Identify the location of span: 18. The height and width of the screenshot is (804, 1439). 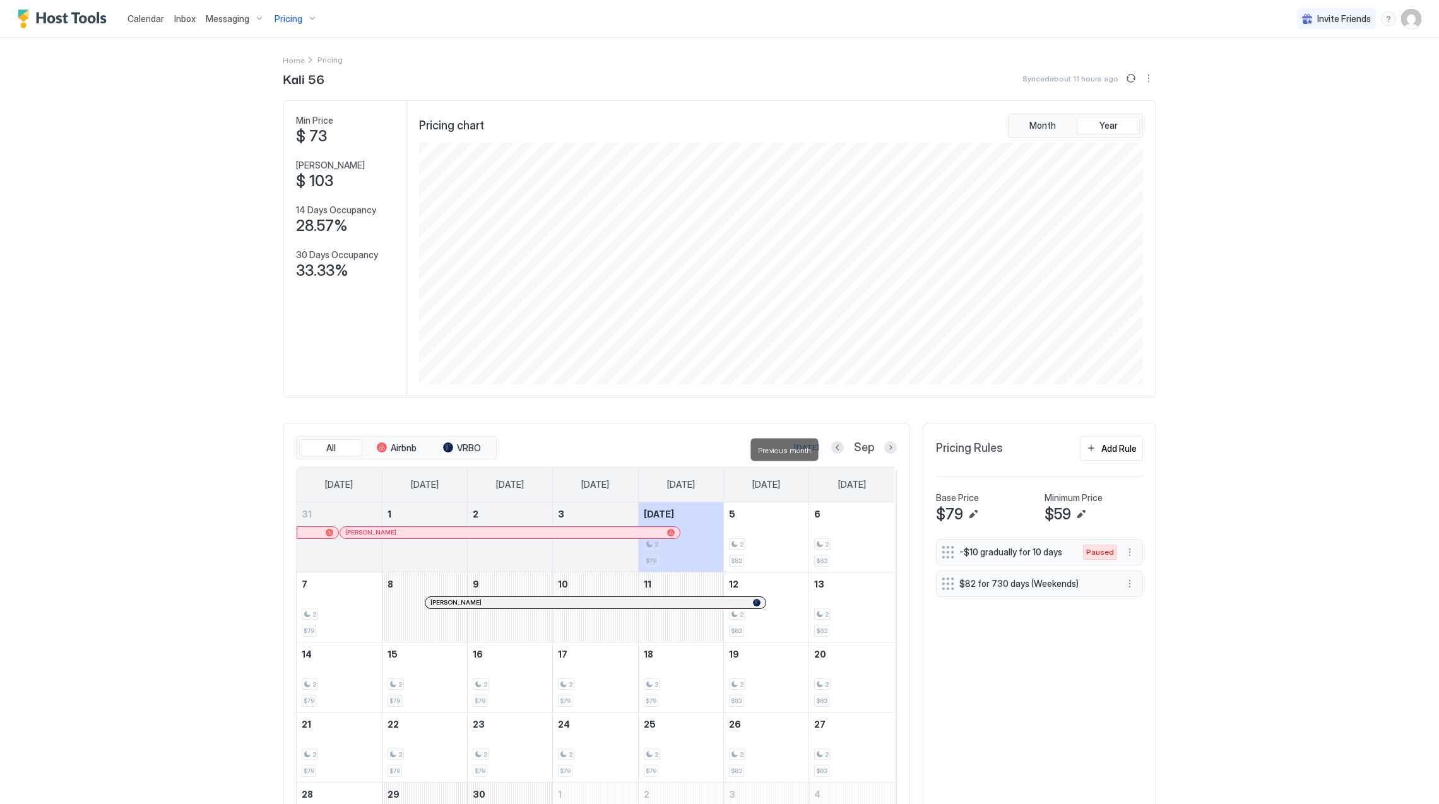
(648, 654).